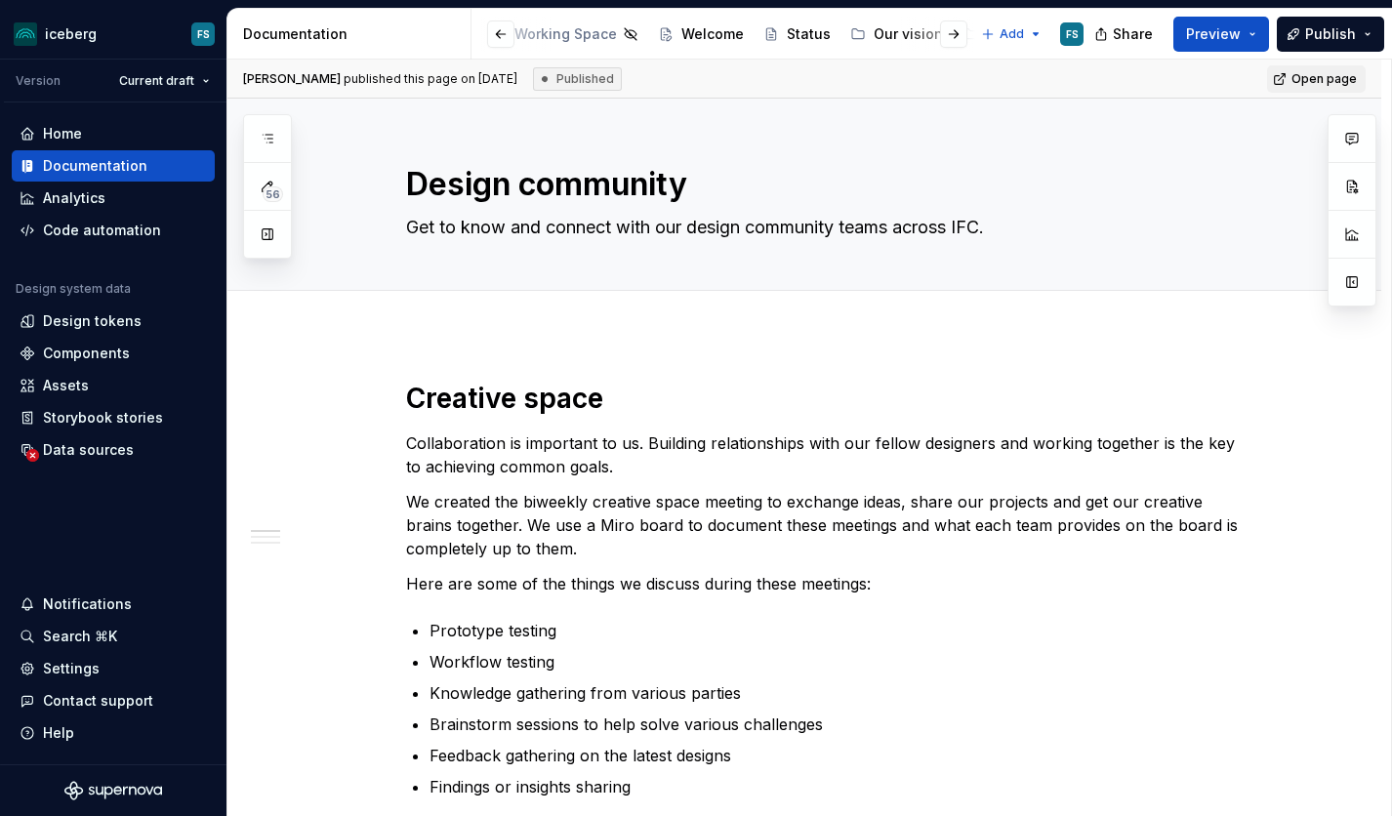  Describe the element at coordinates (113, 230) in the screenshot. I see `a: Code automation` at that location.